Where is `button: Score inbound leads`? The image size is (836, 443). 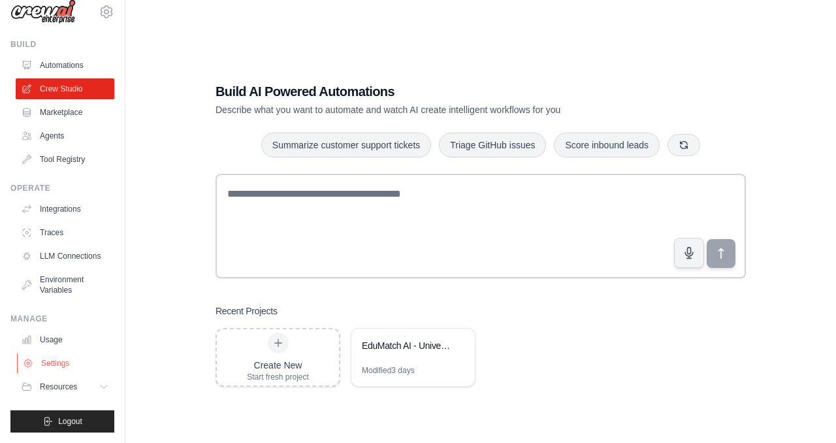
button: Score inbound leads is located at coordinates (607, 145).